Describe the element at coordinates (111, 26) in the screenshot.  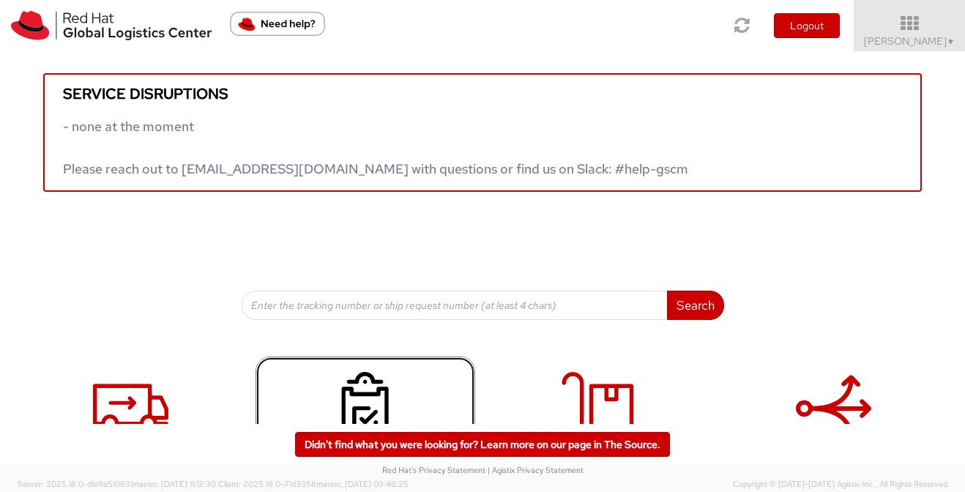
I see `img: rh-logistics-00dfa346123c4ec078e1.svg` at that location.